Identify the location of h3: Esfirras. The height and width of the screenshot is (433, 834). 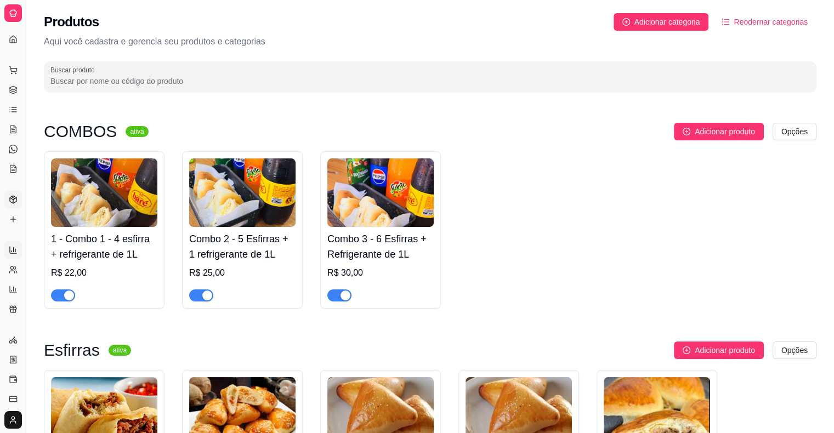
(72, 350).